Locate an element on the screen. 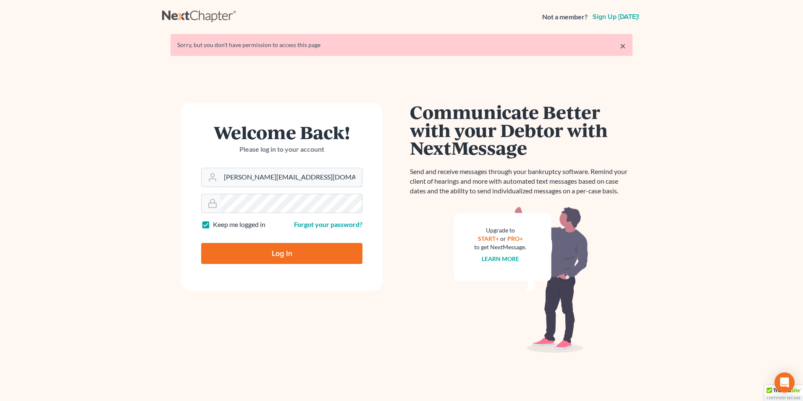 The height and width of the screenshot is (401, 803). div: Open Intercom Messenger is located at coordinates (785, 382).